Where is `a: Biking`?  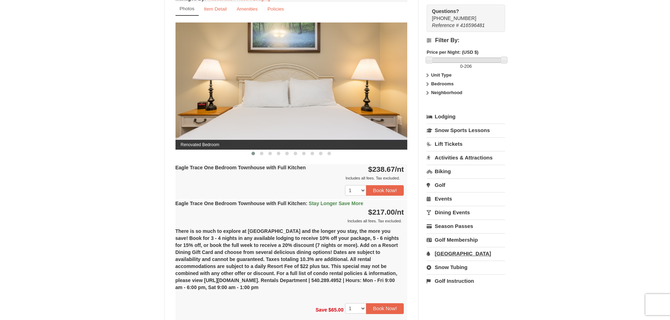 a: Biking is located at coordinates (466, 171).